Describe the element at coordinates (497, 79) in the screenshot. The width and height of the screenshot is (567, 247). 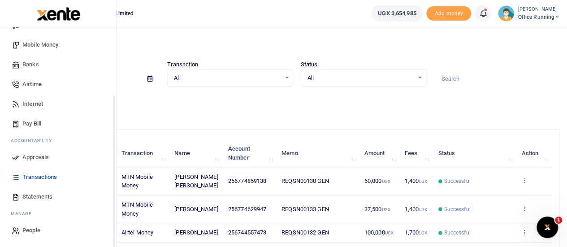
I see `input: Search` at that location.